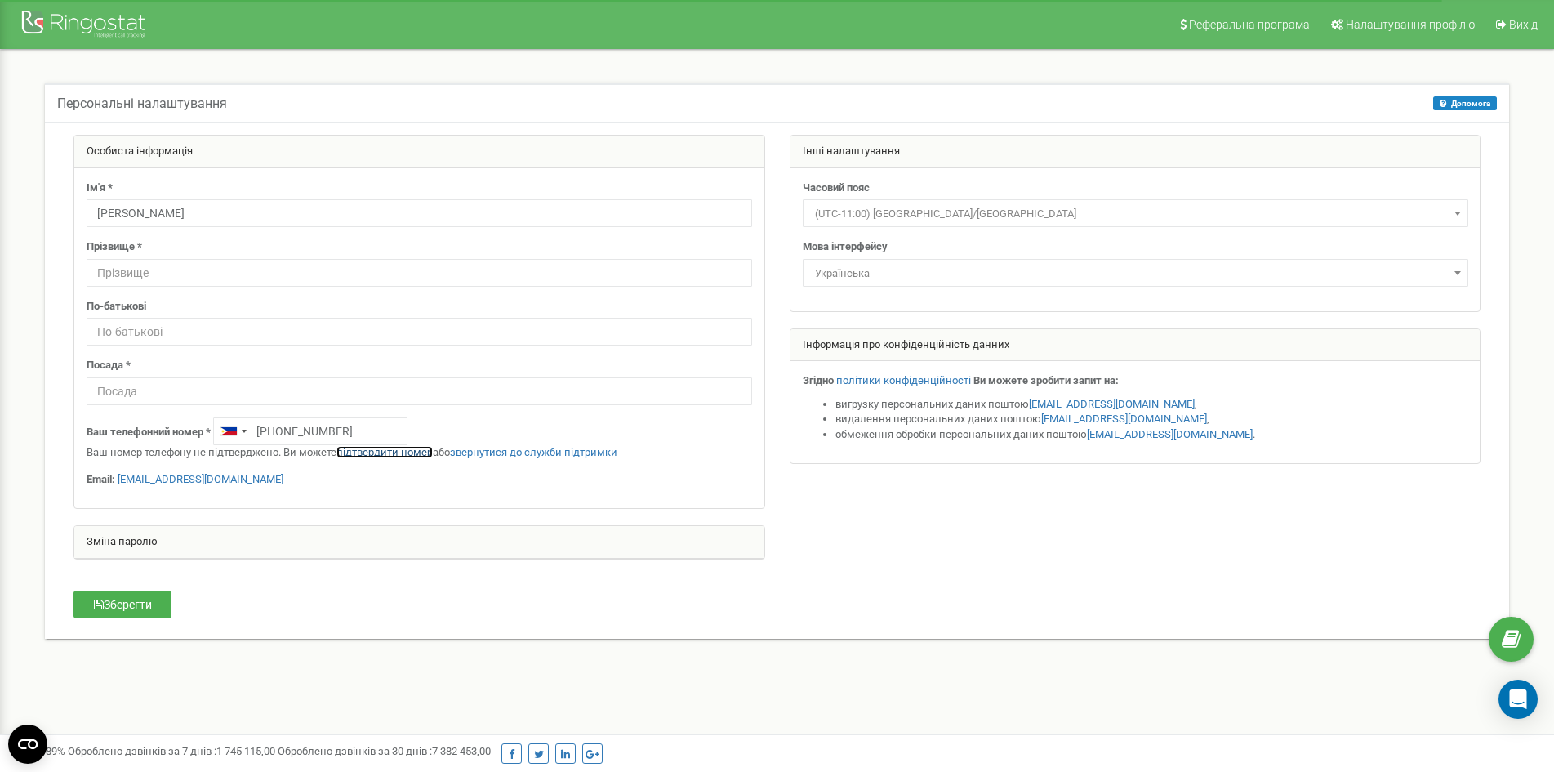  What do you see at coordinates (1152, 404) in the screenshot?
I see `li: вигрузку персональних даних поштою ,` at bounding box center [1152, 404].